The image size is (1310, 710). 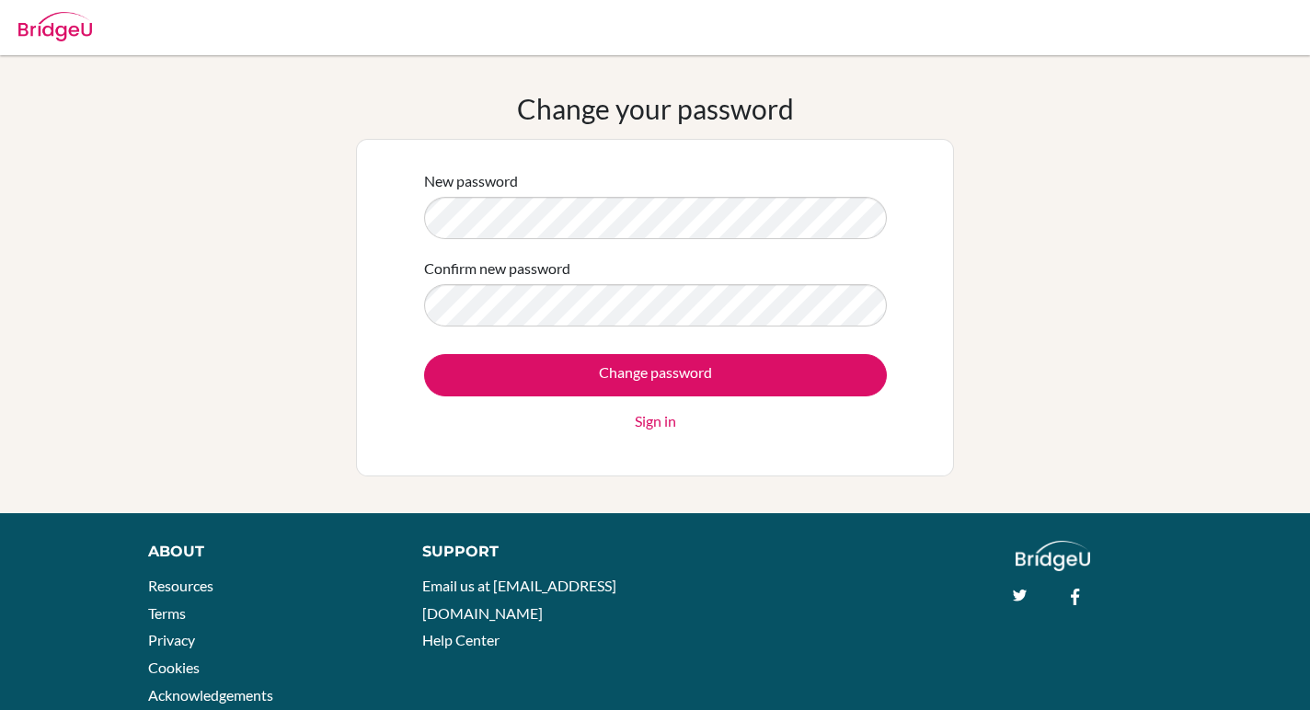 What do you see at coordinates (461, 639) in the screenshot?
I see `a: Help Center` at bounding box center [461, 639].